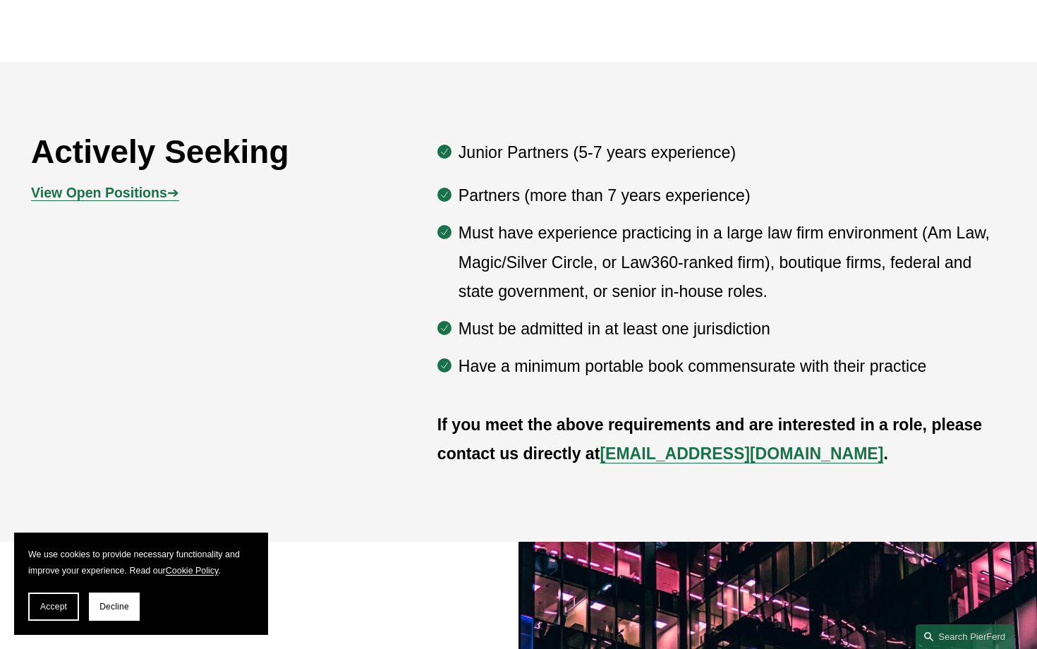 This screenshot has width=1037, height=649. Describe the element at coordinates (192, 571) in the screenshot. I see `a: Cookie Policy` at that location.